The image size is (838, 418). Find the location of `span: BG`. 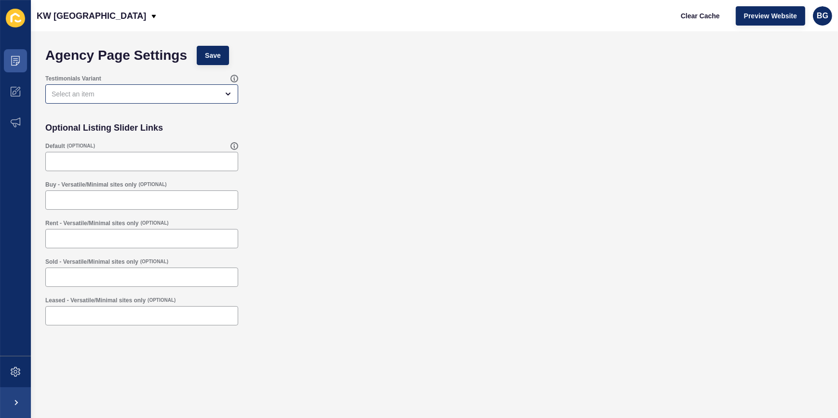

span: BG is located at coordinates (823, 16).